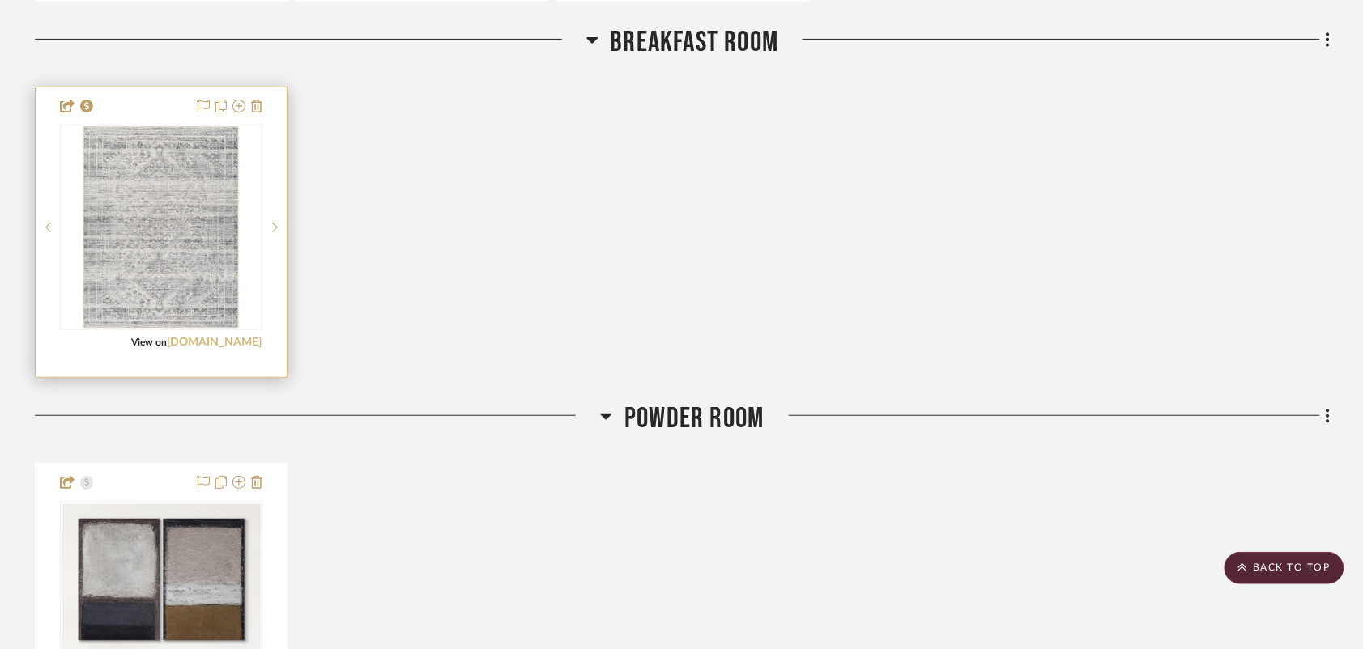 The height and width of the screenshot is (649, 1363). I want to click on span: View on, so click(150, 342).